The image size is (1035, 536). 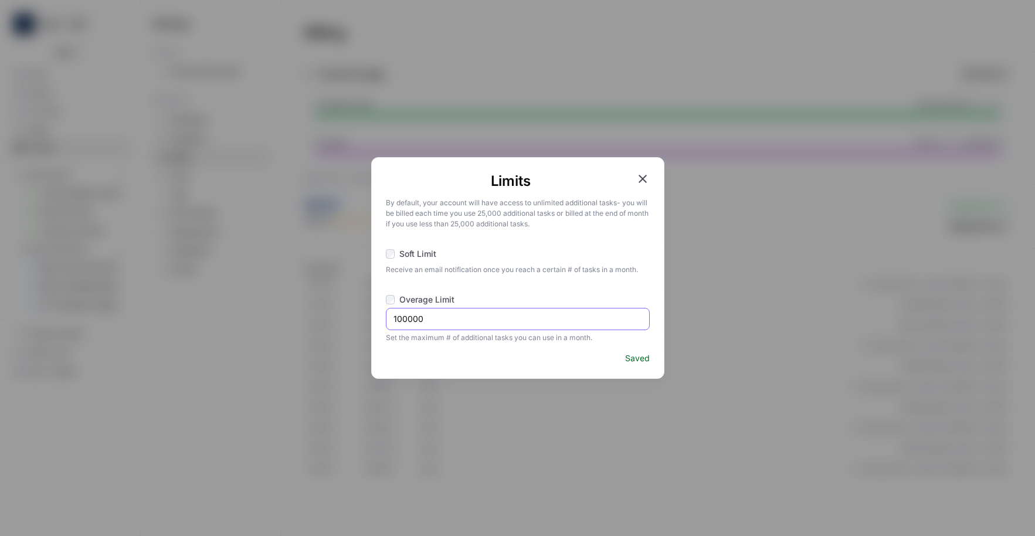 What do you see at coordinates (518, 268) in the screenshot?
I see `span: Receive an email notification once you reach a certain # of tasks in a month.` at bounding box center [518, 268].